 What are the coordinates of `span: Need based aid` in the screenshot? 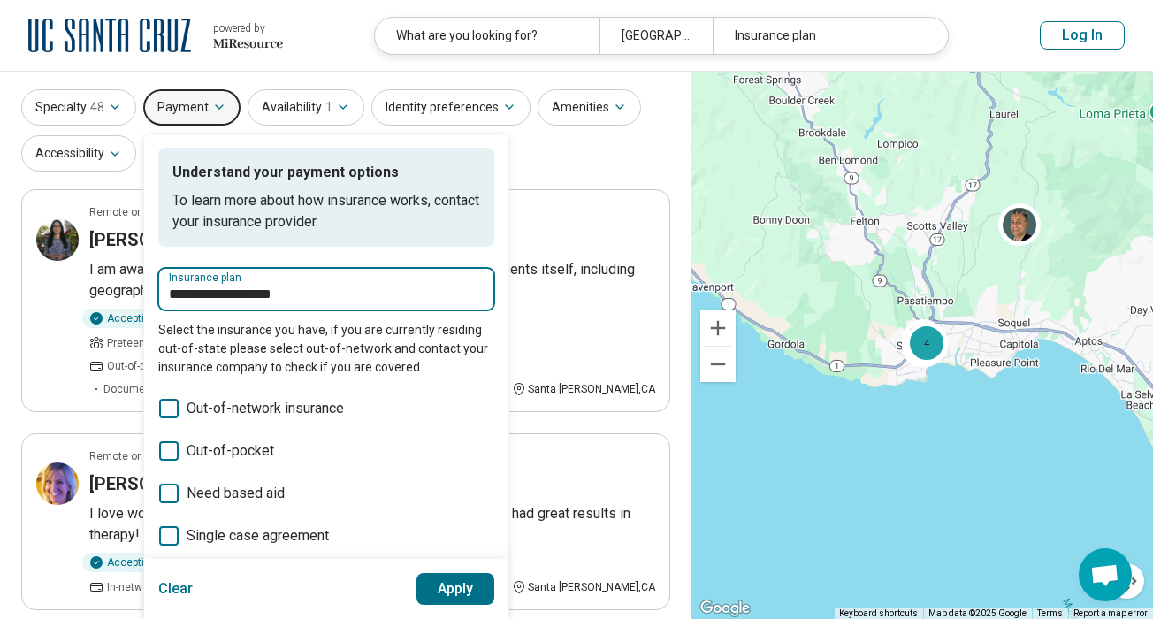 It's located at (235, 493).